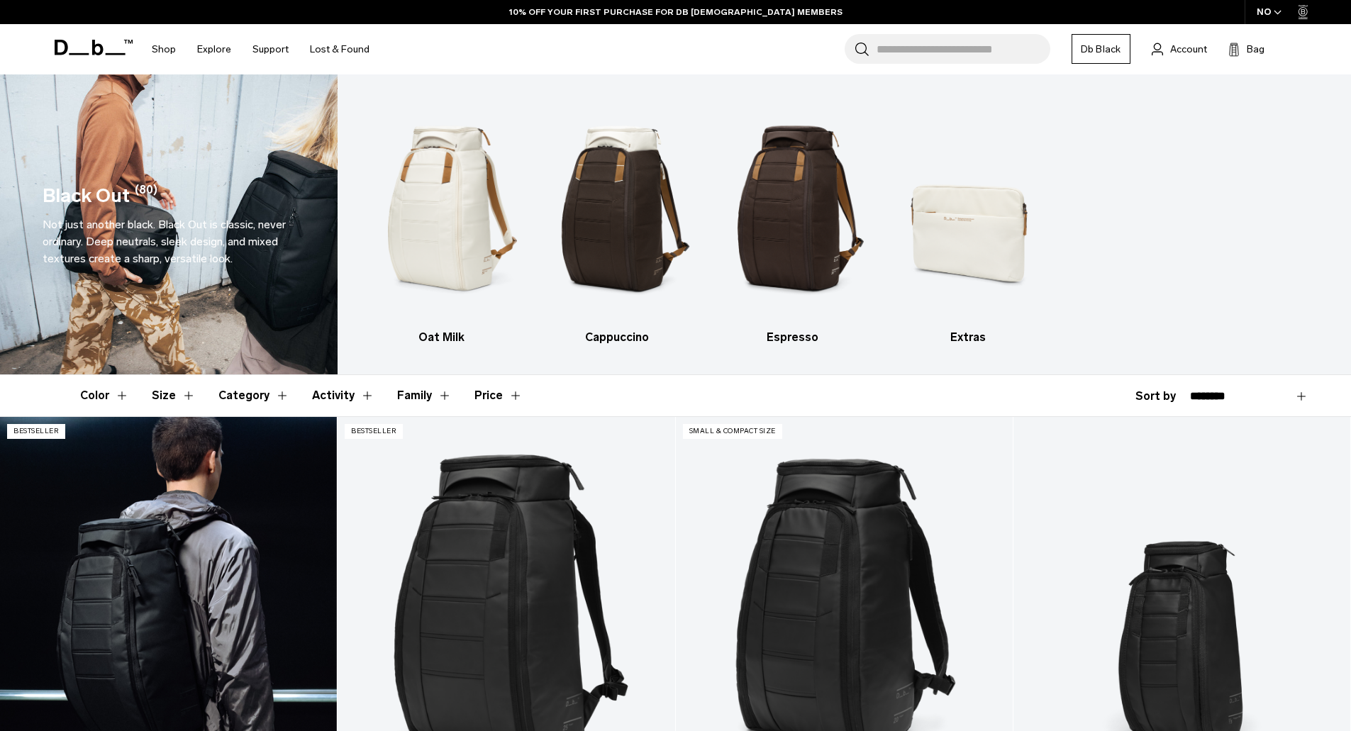 Image resolution: width=1351 pixels, height=731 pixels. What do you see at coordinates (1189, 49) in the screenshot?
I see `span: Account` at bounding box center [1189, 49].